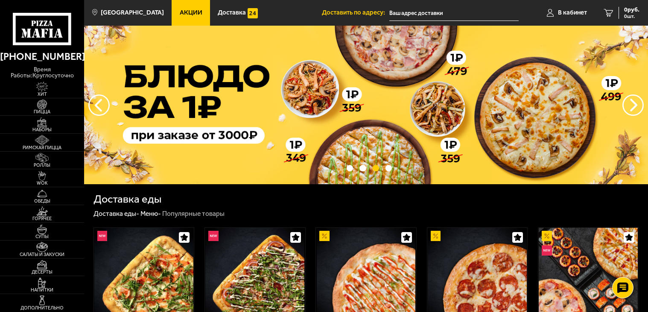 This screenshot has height=312, width=648. Describe the element at coordinates (253, 13) in the screenshot. I see `img: 15daf4d41897b9f0e9f617042186c801.svg` at that location.